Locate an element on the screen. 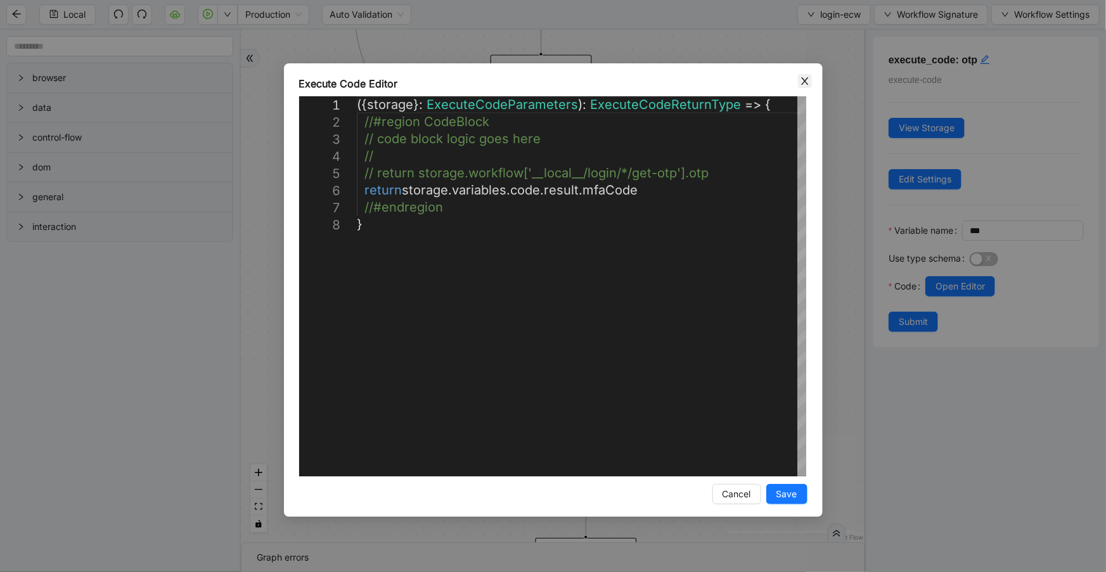  div: 5 is located at coordinates (320, 174).